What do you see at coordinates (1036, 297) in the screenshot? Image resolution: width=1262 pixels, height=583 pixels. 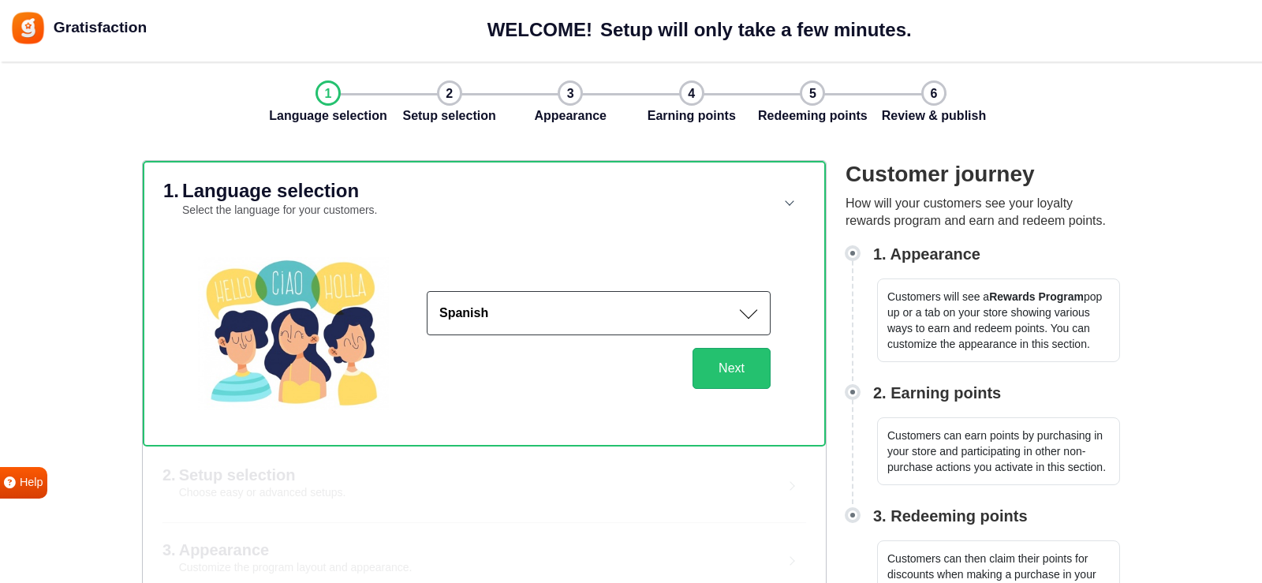 I see `strong: Rewards Program` at bounding box center [1036, 297].